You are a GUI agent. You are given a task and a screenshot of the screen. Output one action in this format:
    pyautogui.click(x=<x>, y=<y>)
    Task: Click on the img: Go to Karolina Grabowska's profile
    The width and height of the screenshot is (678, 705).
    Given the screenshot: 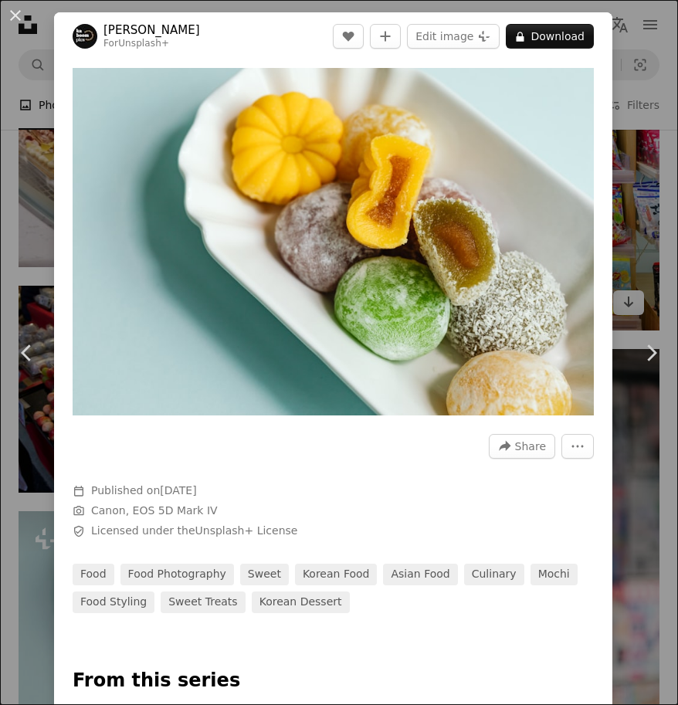 What is the action you would take?
    pyautogui.click(x=85, y=36)
    